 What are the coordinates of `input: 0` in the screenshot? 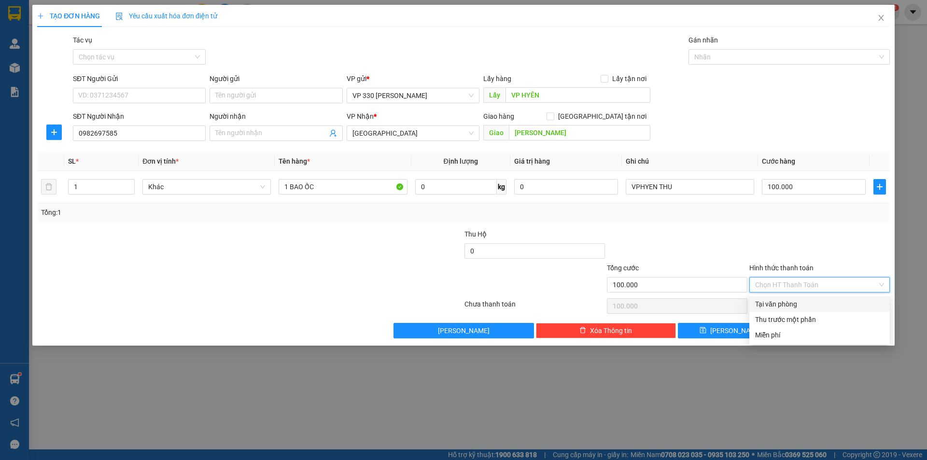 It's located at (566, 187).